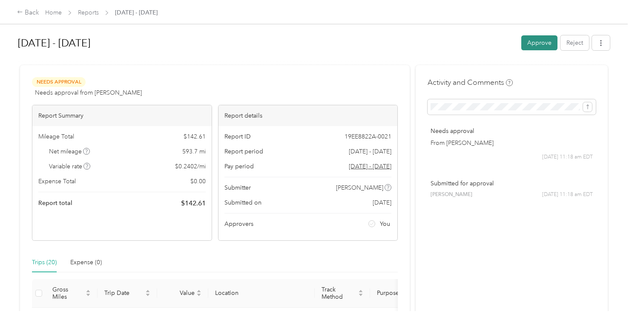  I want to click on button: Approve, so click(539, 43).